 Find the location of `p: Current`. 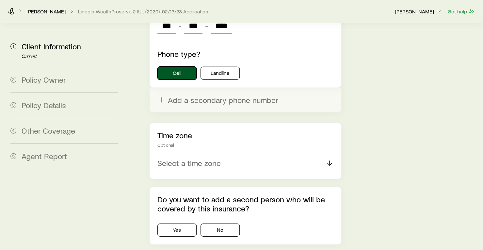

p: Current is located at coordinates (70, 57).